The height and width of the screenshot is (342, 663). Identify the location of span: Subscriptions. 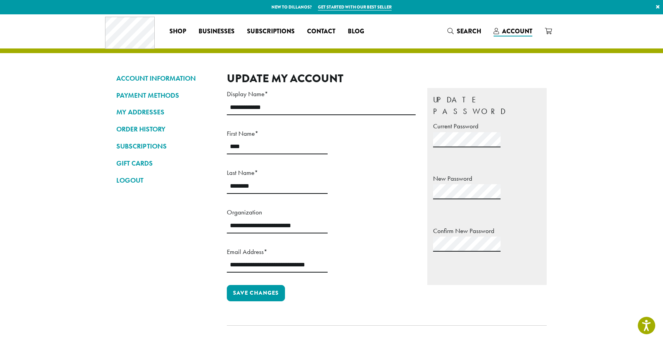
(271, 31).